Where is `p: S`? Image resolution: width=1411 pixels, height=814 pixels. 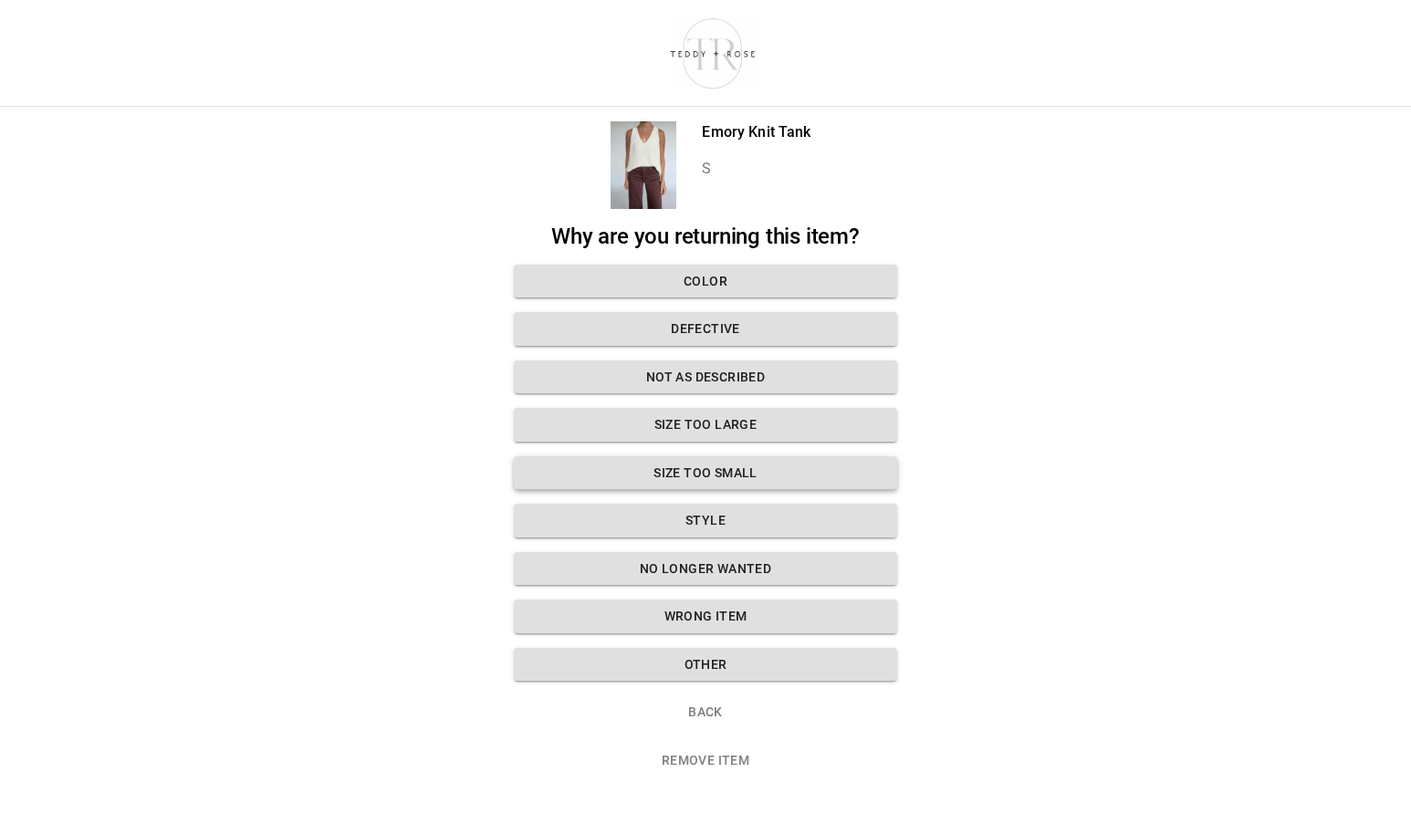
p: S is located at coordinates (756, 169).